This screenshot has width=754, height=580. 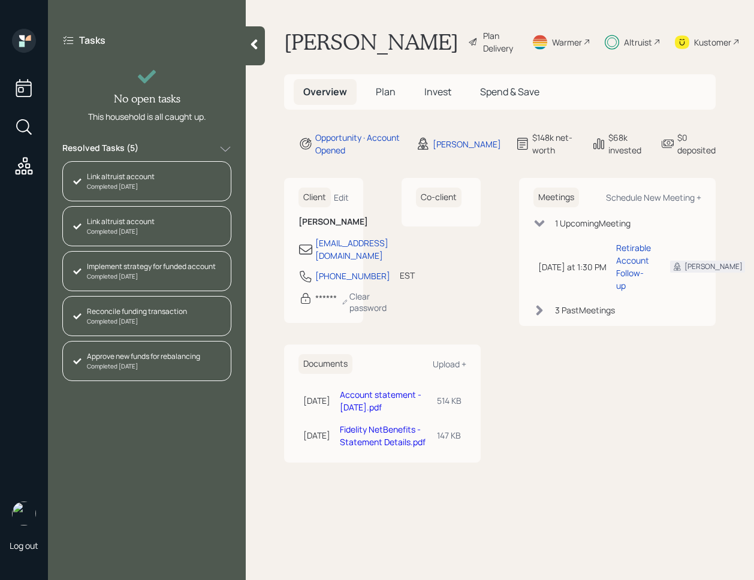 I want to click on h6: Client, so click(x=315, y=197).